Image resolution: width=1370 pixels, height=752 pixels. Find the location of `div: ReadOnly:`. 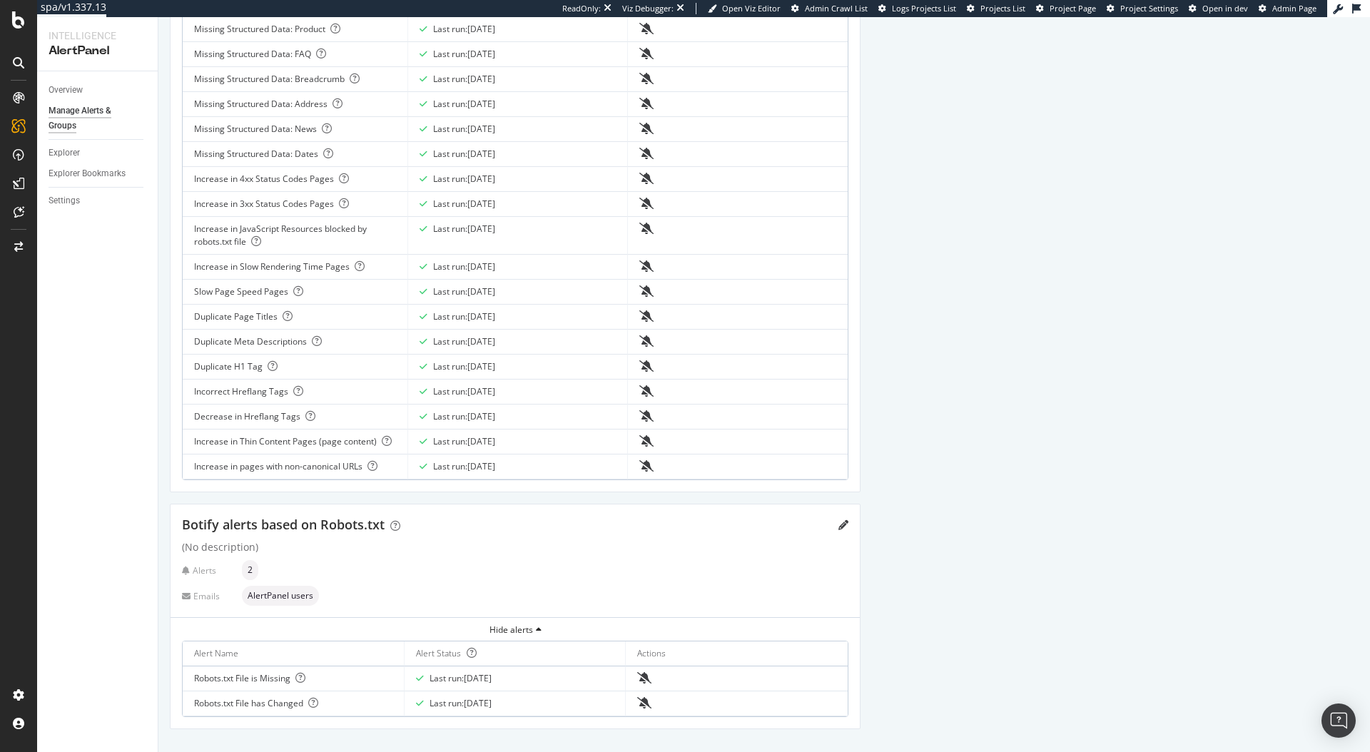

div: ReadOnly: is located at coordinates (582, 9).